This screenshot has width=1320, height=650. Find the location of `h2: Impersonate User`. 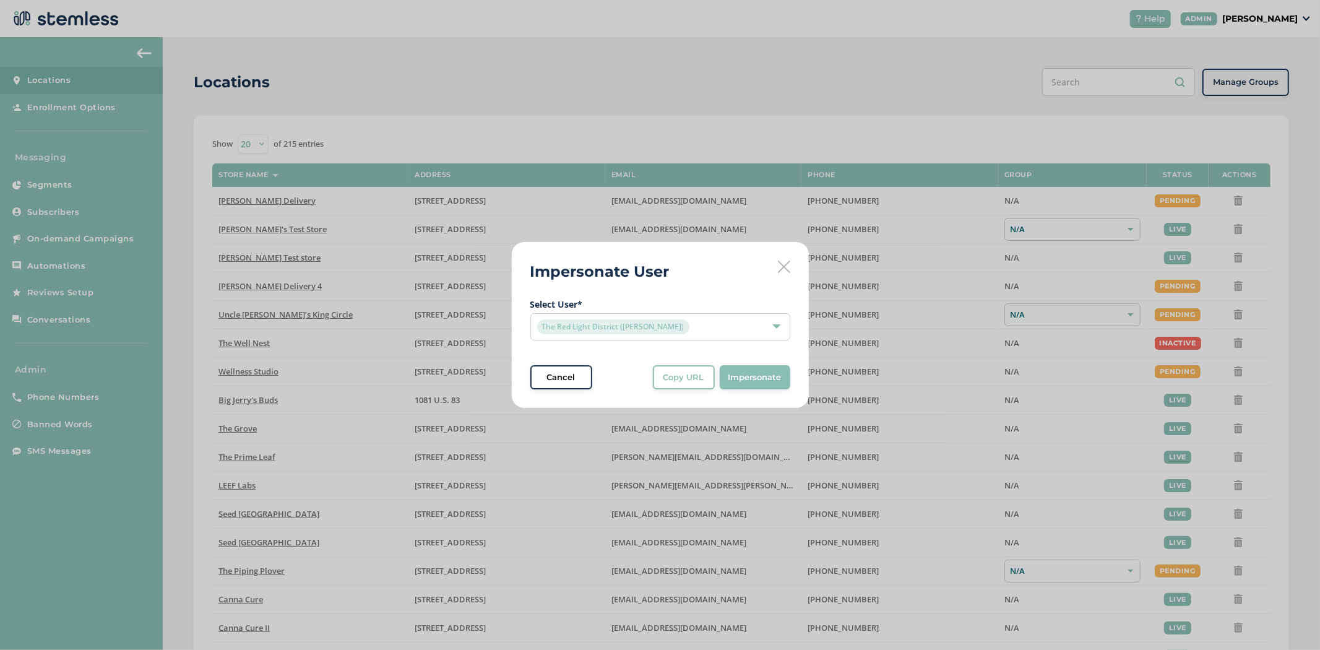

h2: Impersonate User is located at coordinates (600, 272).